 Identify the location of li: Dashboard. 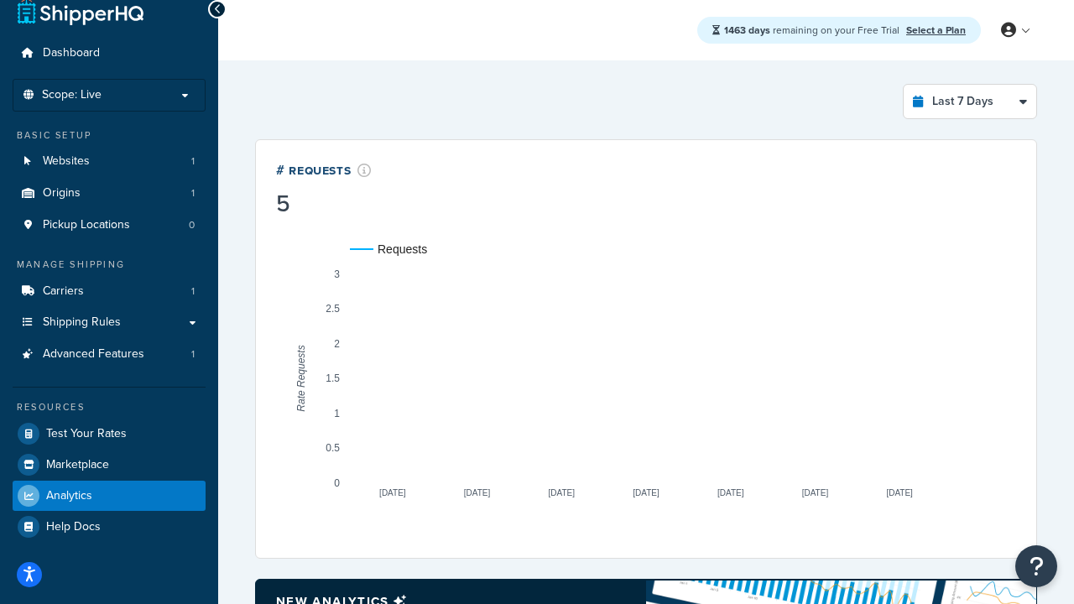
(109, 53).